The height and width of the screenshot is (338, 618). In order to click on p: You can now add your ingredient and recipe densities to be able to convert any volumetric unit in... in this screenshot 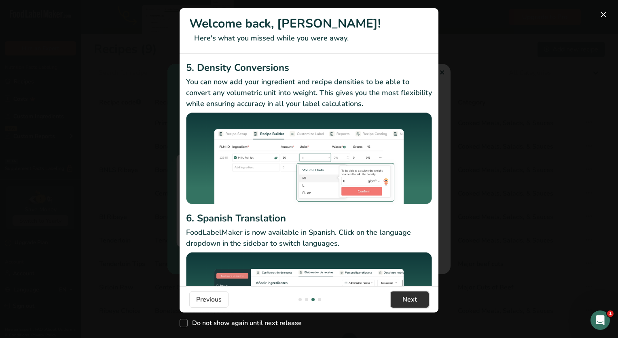, I will do `click(309, 93)`.